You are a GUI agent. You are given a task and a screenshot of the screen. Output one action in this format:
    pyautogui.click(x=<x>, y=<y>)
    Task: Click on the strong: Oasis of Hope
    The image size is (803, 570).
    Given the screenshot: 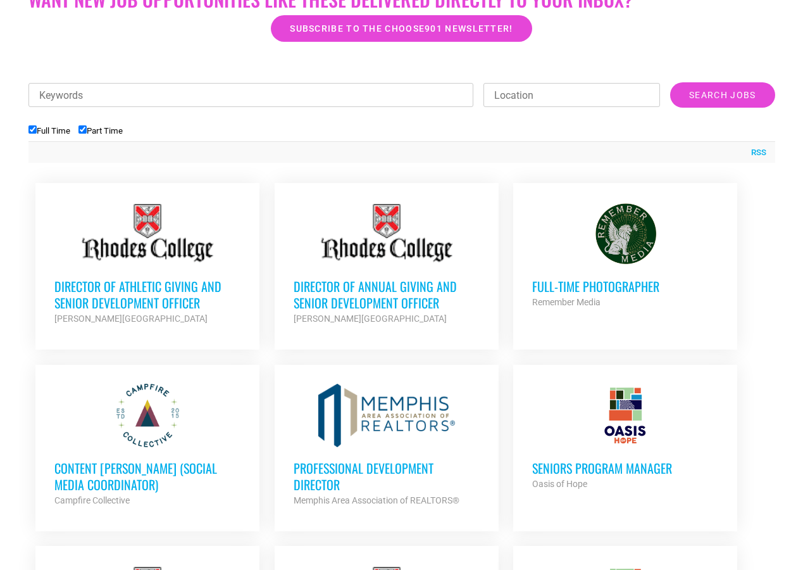 What is the action you would take?
    pyautogui.click(x=560, y=484)
    